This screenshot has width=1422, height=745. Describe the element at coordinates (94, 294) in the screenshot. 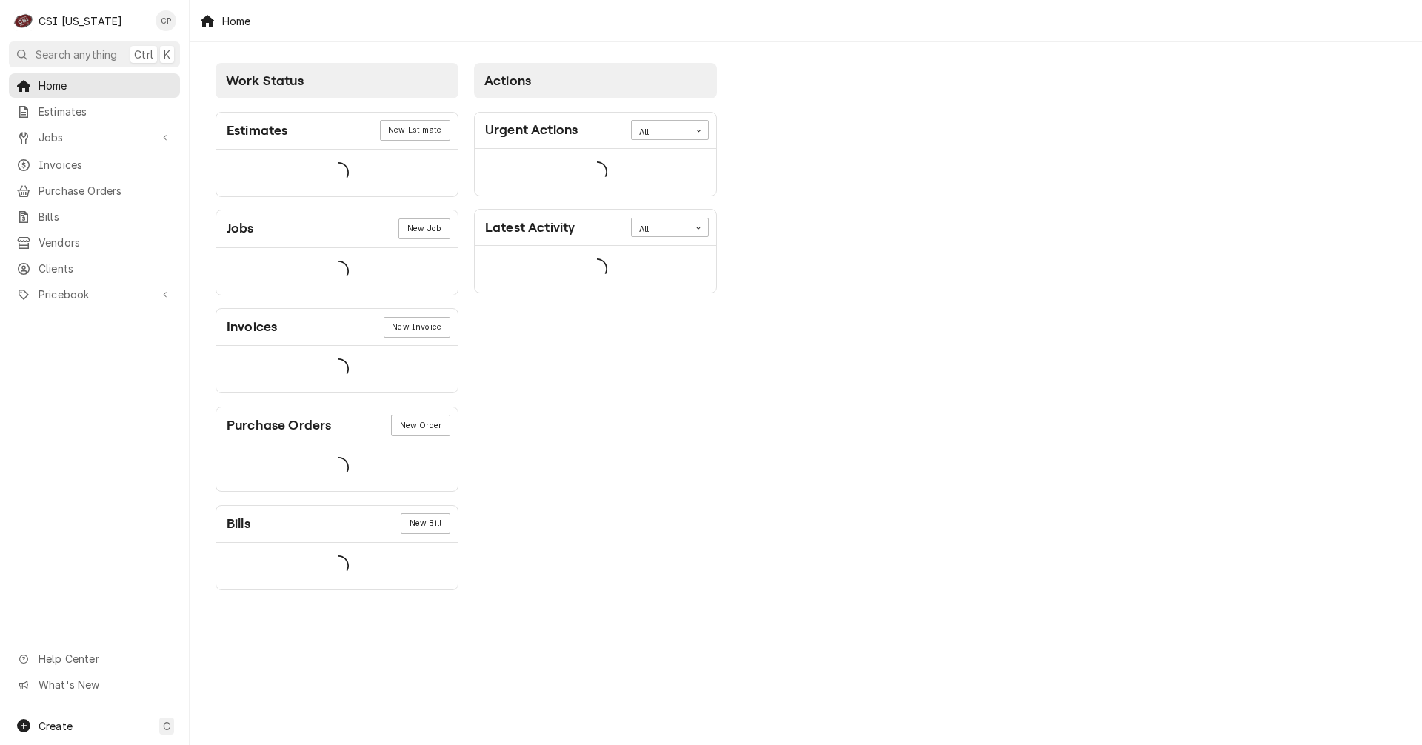

I see `span: Pricebook` at that location.